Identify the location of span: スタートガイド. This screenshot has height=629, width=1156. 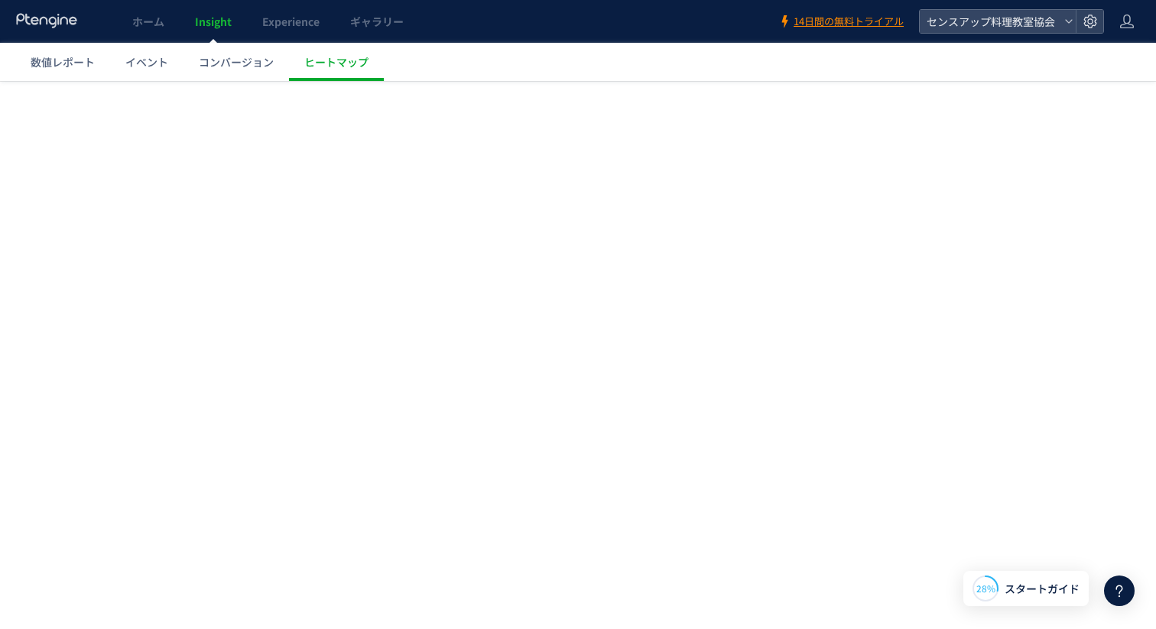
(1042, 589).